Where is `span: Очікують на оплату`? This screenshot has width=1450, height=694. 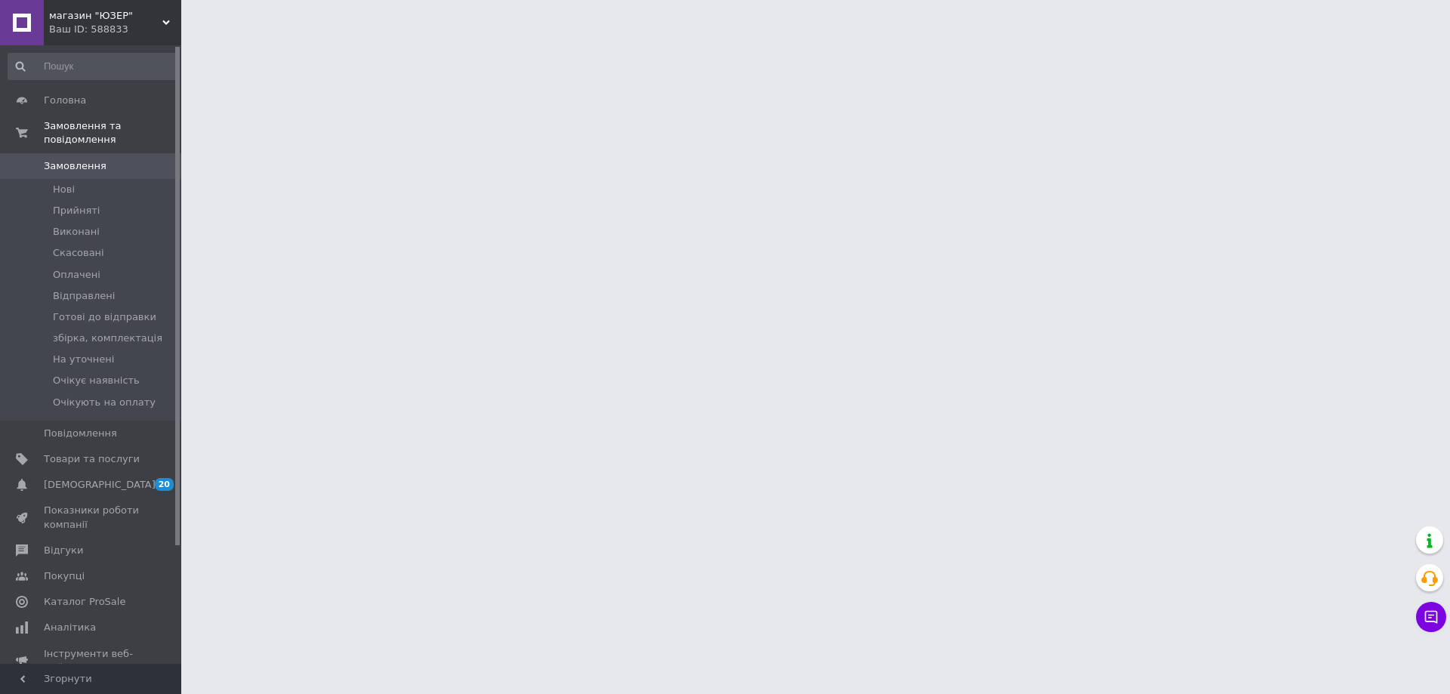 span: Очікують на оплату is located at coordinates (104, 403).